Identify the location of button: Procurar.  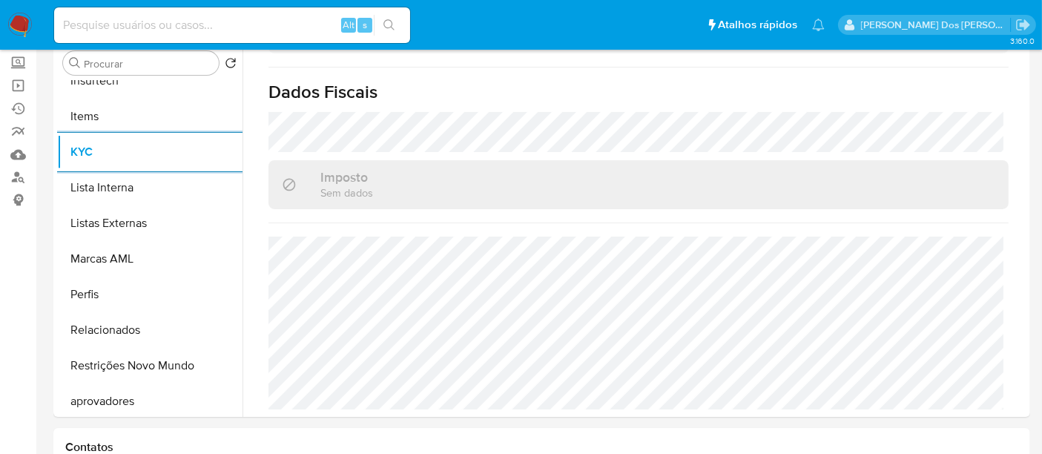
(75, 63).